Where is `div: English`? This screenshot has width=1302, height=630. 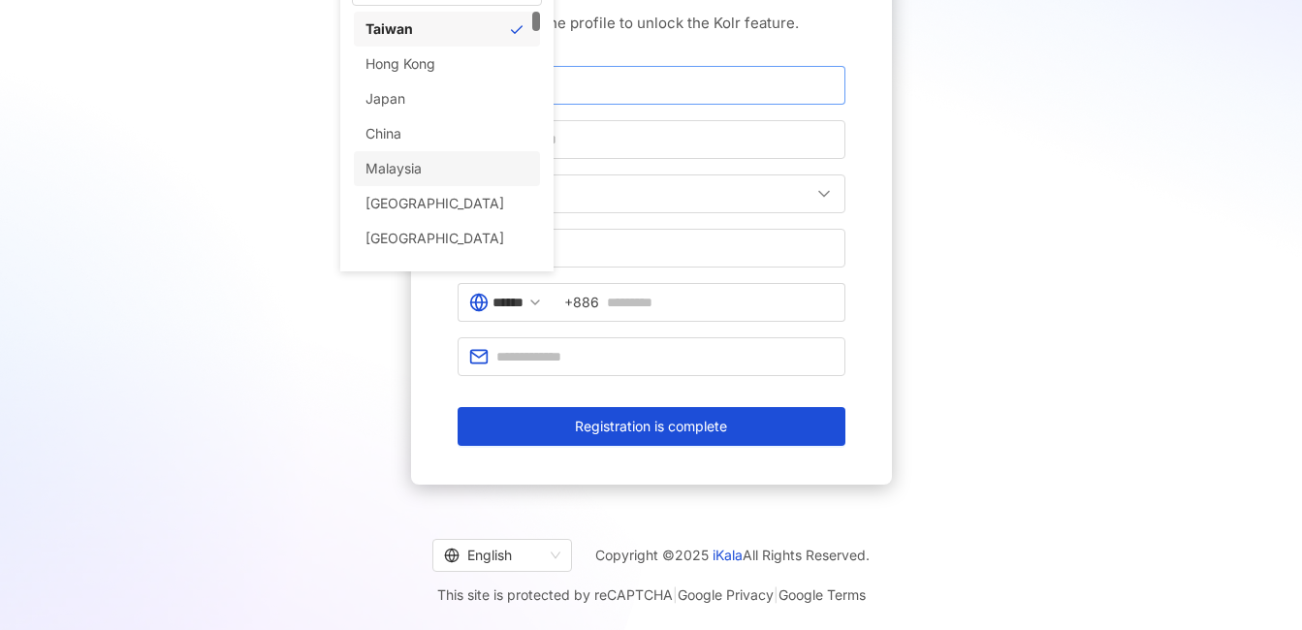
div: English is located at coordinates (493, 555).